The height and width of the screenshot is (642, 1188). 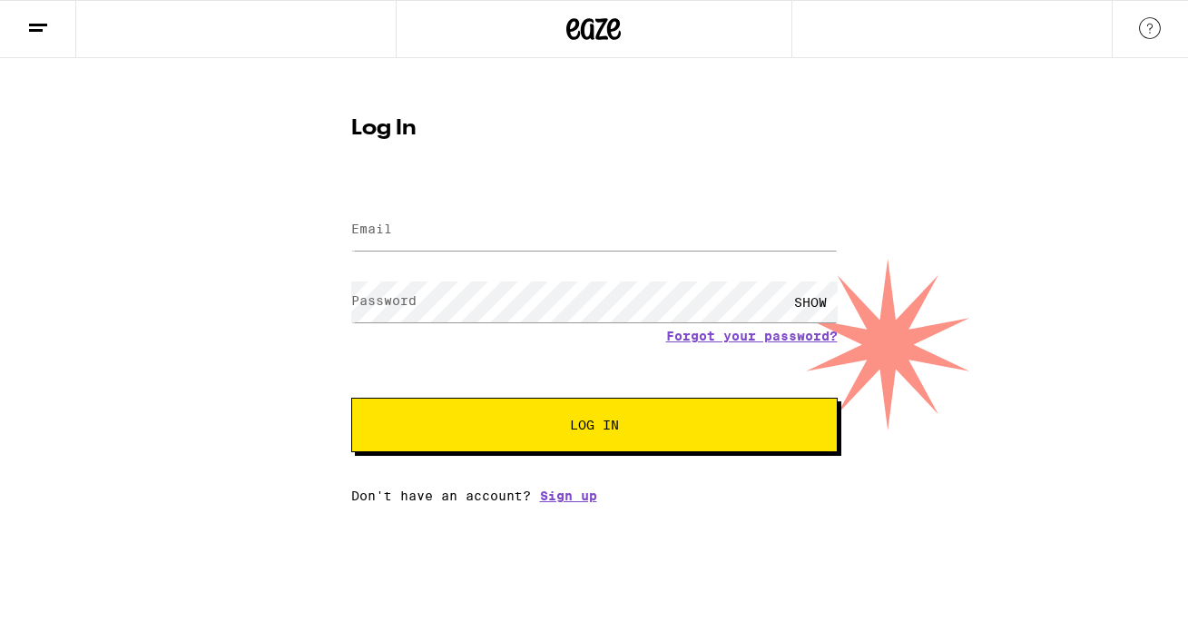 What do you see at coordinates (594, 425) in the screenshot?
I see `span: Log In` at bounding box center [594, 425].